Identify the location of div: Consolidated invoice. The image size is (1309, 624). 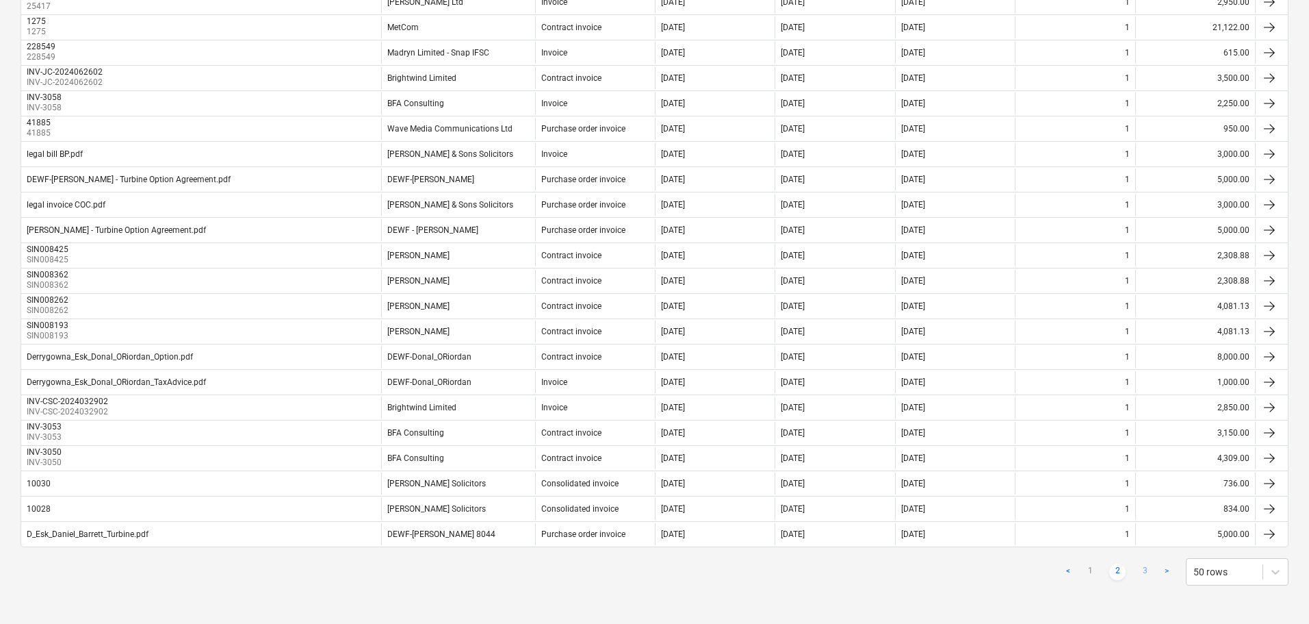
(580, 509).